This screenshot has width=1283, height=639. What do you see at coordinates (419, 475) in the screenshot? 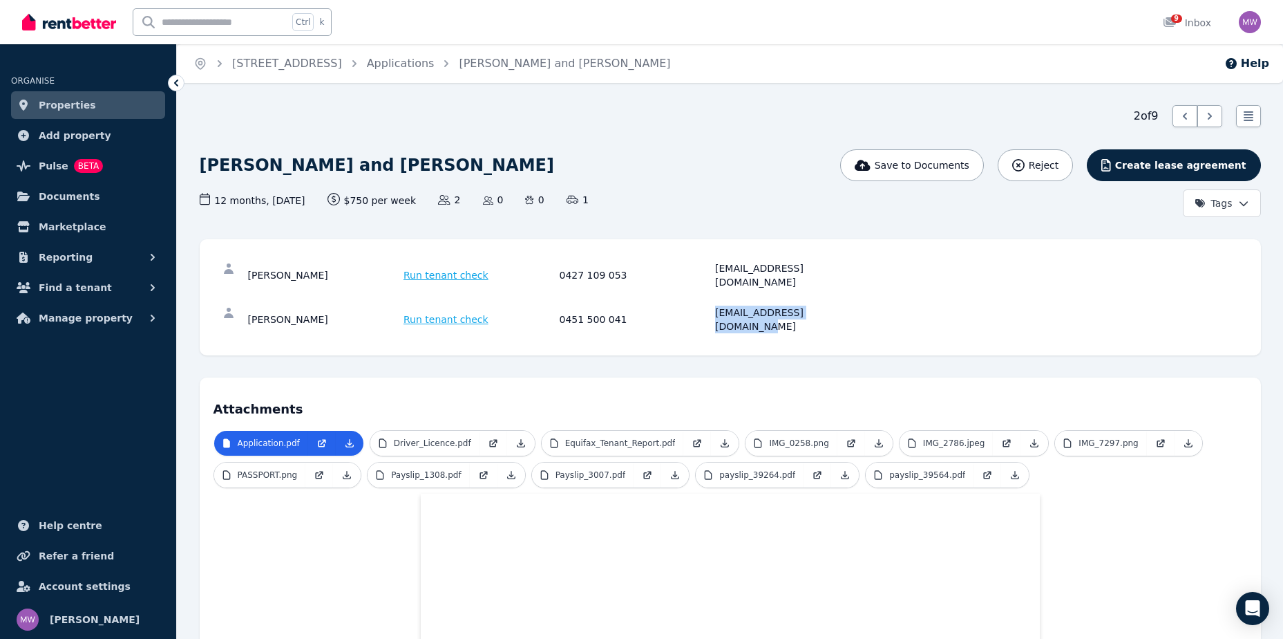
I see `a: Payslip_1308.pdf` at bounding box center [419, 475].